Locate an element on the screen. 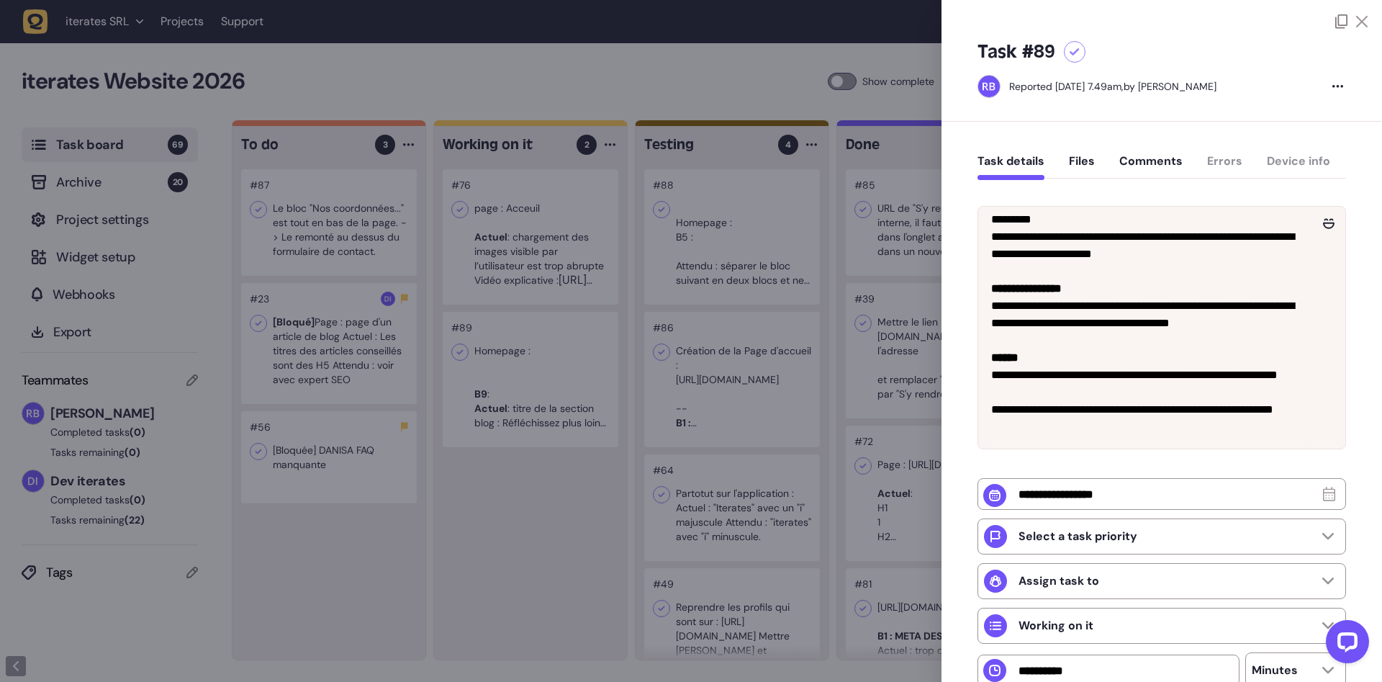 The height and width of the screenshot is (682, 1382). p: Working on it is located at coordinates (1056, 626).